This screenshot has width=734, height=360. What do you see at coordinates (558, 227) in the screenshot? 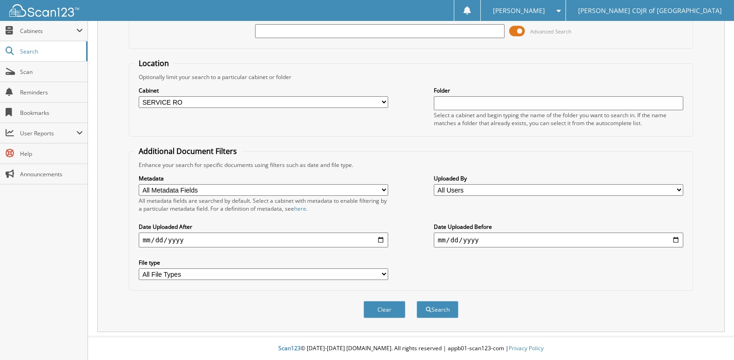
I see `label: Date Uploaded Before` at bounding box center [558, 227].